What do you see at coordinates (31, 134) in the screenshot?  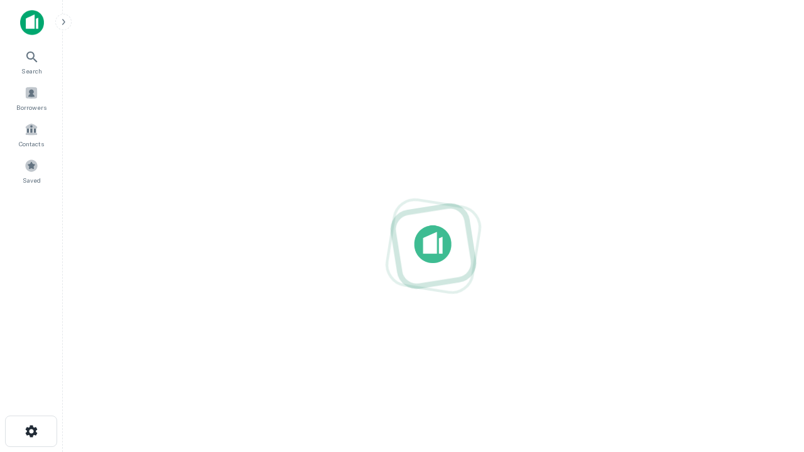 I see `a: Contacts` at bounding box center [31, 134].